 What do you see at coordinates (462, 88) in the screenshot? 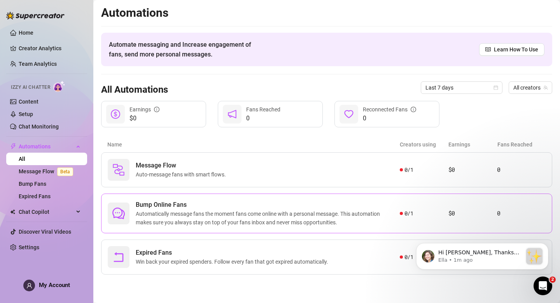
I see `span: Last 7 days` at bounding box center [462, 88].